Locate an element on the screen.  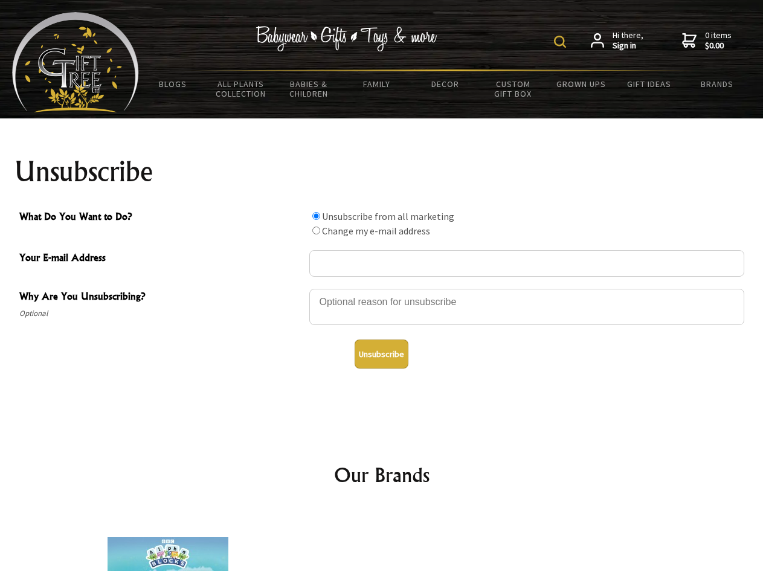
h1: Unsubscribe is located at coordinates (382, 171).